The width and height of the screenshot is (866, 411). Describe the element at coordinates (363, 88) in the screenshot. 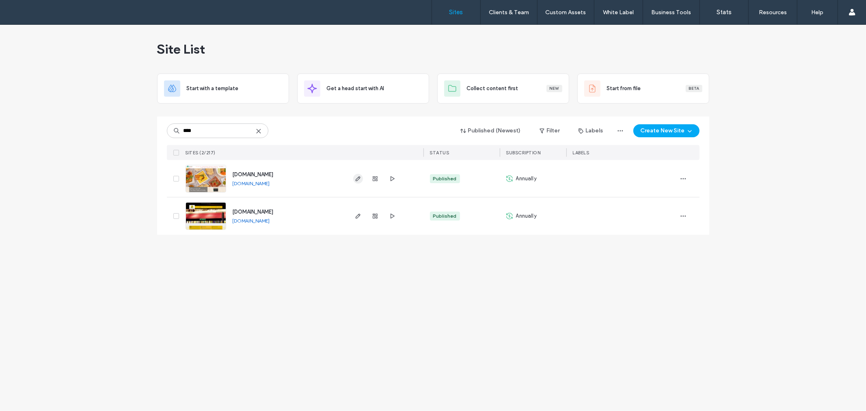

I see `div: Get a head start with AI` at that location.